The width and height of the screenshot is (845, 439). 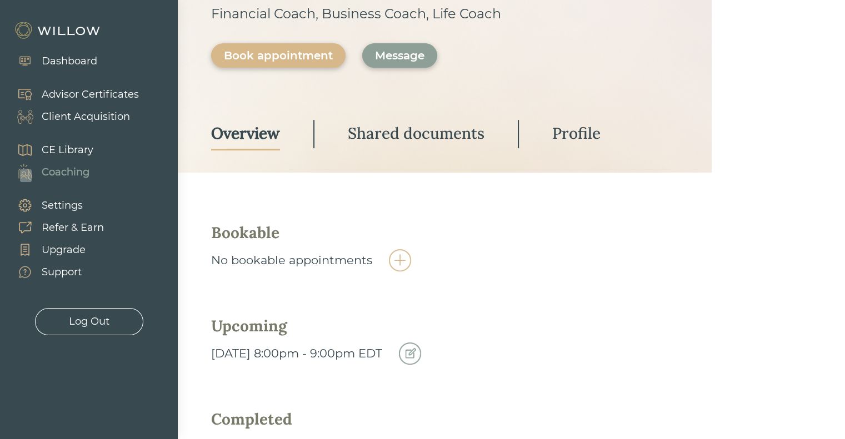 I want to click on div: Refer & Earn, so click(x=73, y=228).